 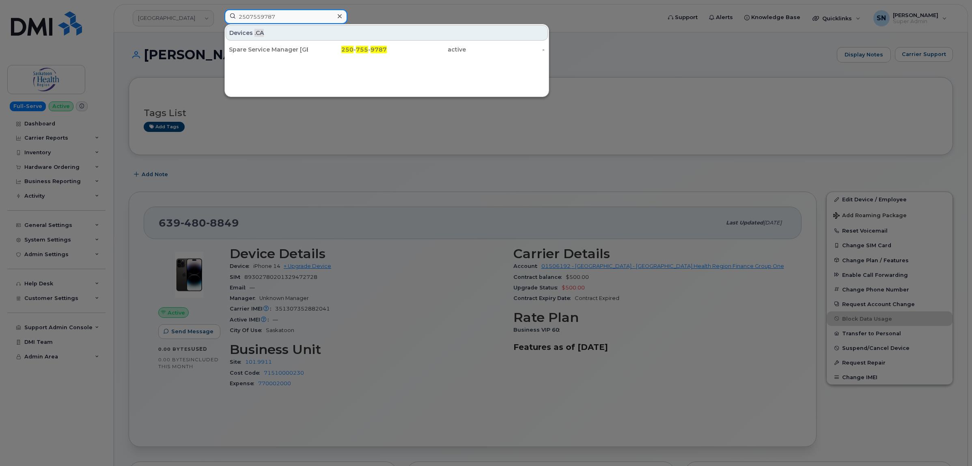 What do you see at coordinates (259, 33) in the screenshot?
I see `span: .CA` at bounding box center [259, 33].